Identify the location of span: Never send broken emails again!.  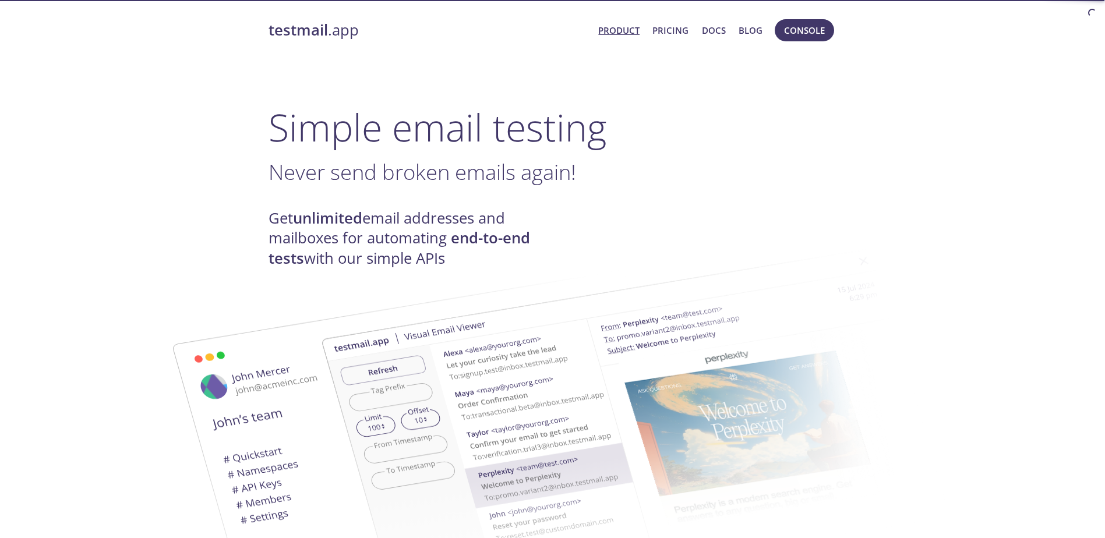
(422, 172).